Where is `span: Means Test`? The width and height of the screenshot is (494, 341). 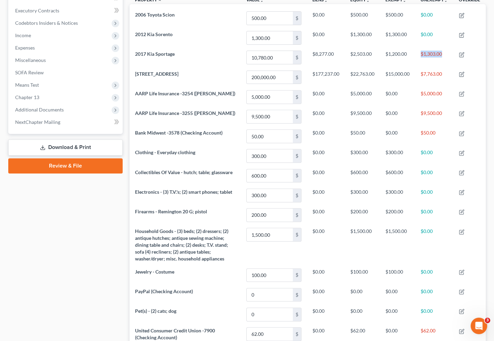 span: Means Test is located at coordinates (27, 85).